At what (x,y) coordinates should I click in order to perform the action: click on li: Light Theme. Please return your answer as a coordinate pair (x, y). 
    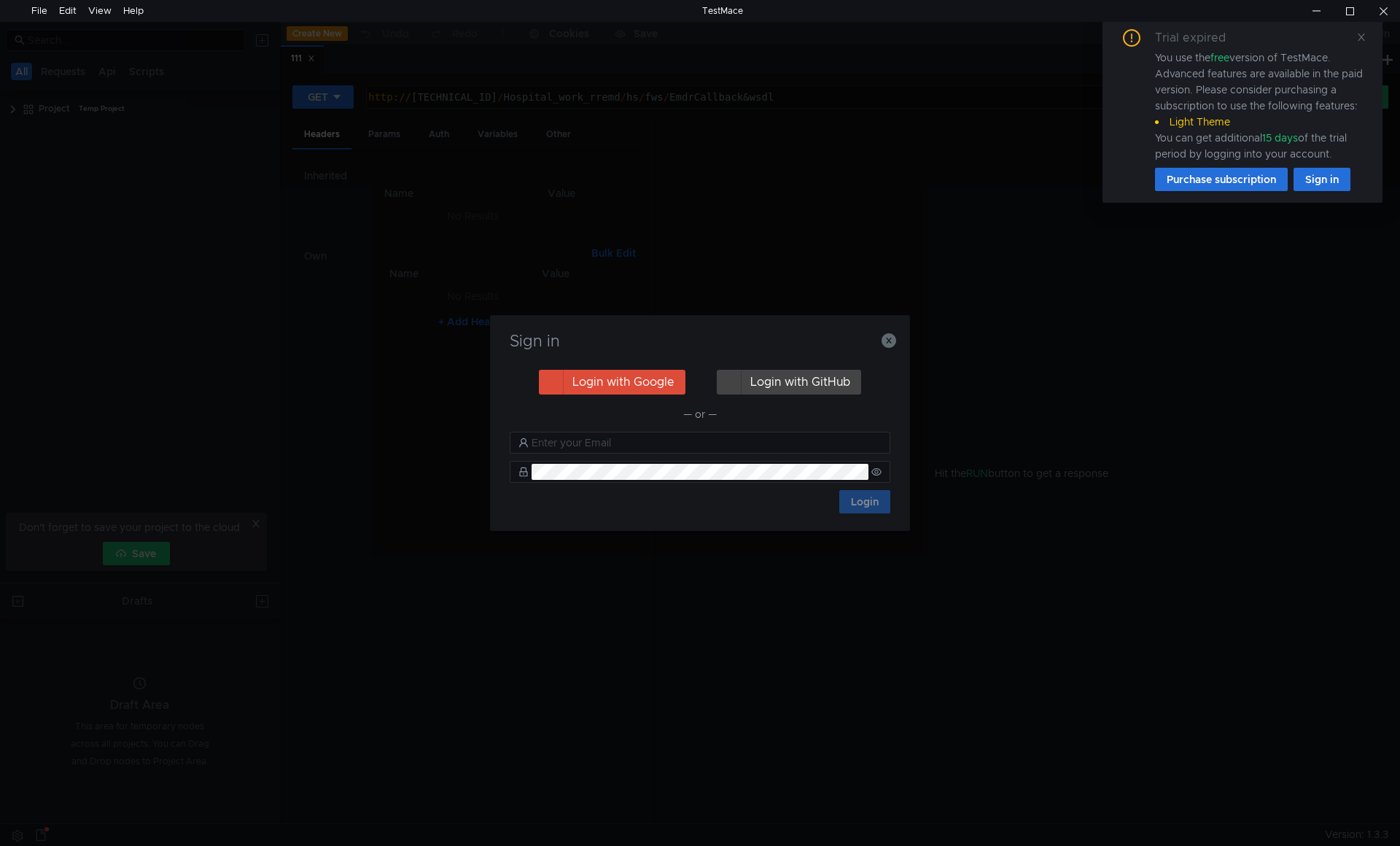
    Looking at the image, I should click on (1260, 122).